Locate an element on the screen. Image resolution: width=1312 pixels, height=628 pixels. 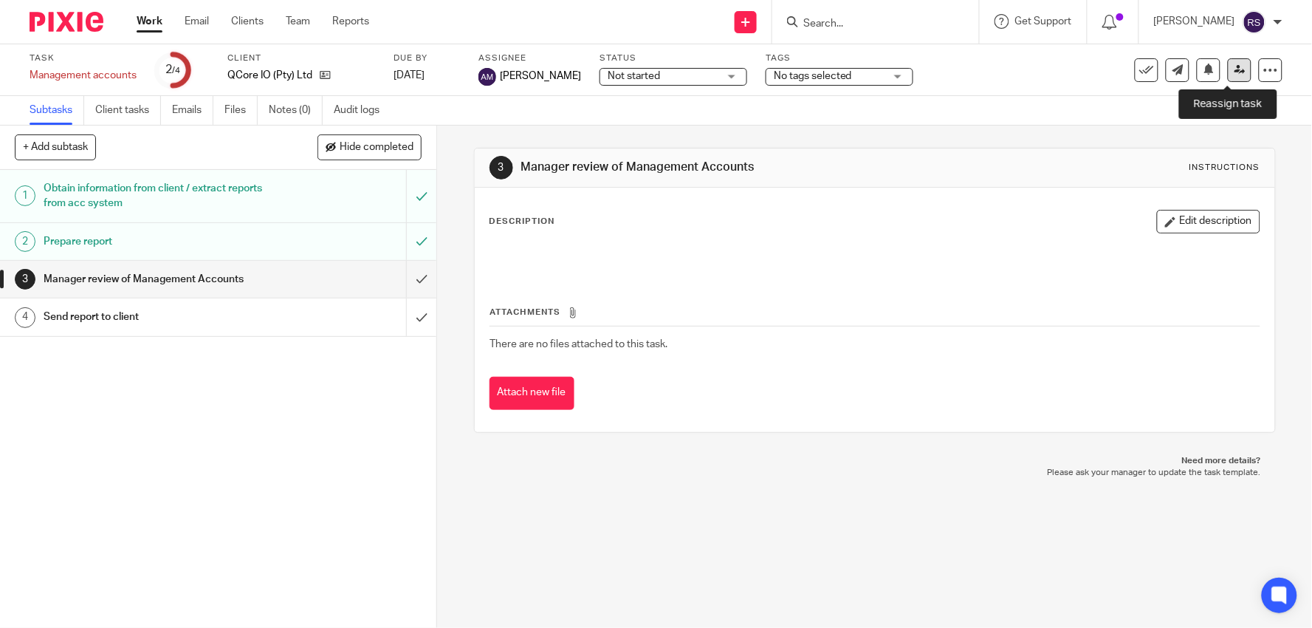
a: Clients is located at coordinates (247, 21).